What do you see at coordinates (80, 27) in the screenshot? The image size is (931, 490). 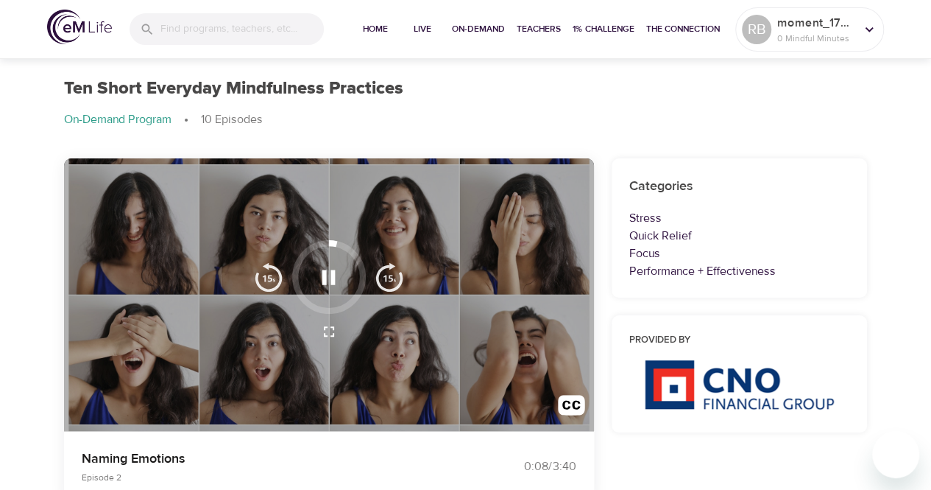 I see `img: logo` at bounding box center [80, 27].